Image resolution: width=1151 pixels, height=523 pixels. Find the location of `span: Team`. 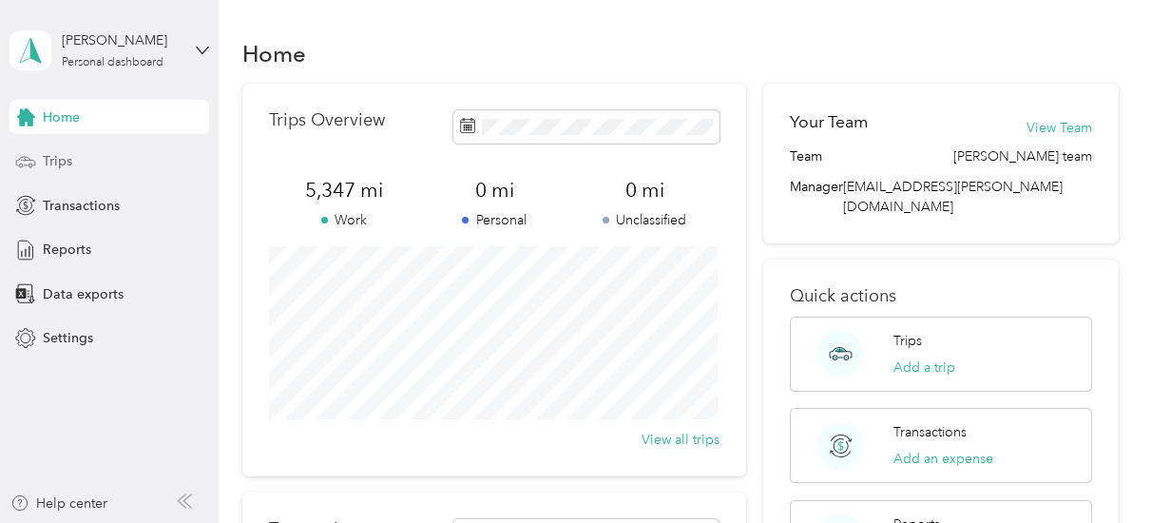

span: Team is located at coordinates (806, 156).